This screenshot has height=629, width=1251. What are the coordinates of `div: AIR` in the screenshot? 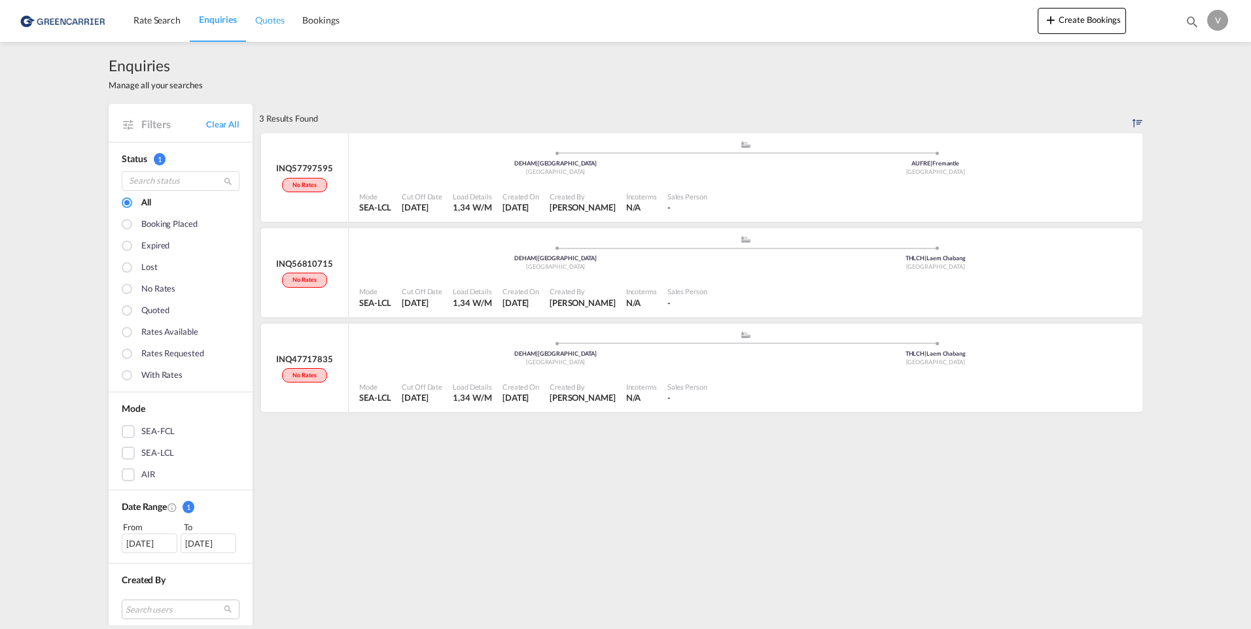 It's located at (148, 475).